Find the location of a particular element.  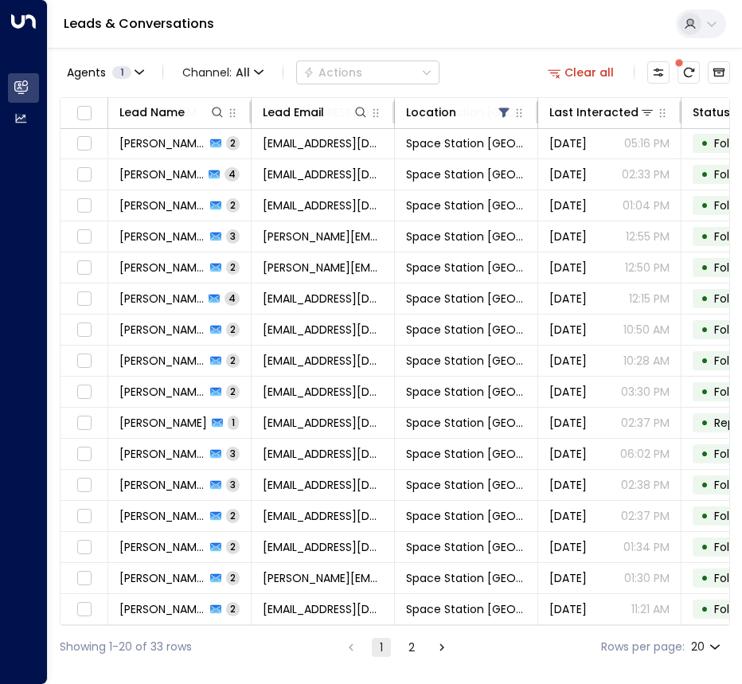

span: apietsch@talktalk.net is located at coordinates (322, 329).